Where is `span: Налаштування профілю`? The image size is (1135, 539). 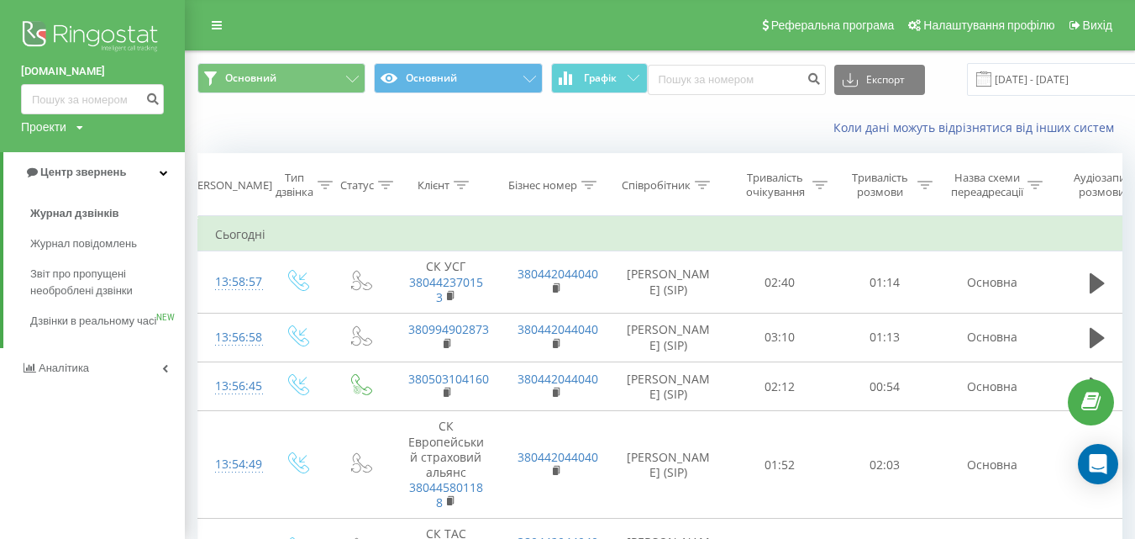 span: Налаштування профілю is located at coordinates (989, 25).